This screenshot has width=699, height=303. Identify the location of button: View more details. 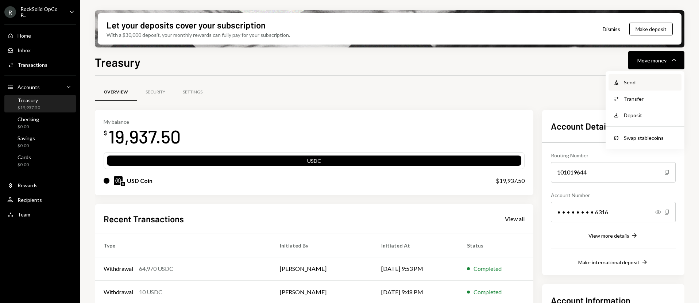
(614, 236).